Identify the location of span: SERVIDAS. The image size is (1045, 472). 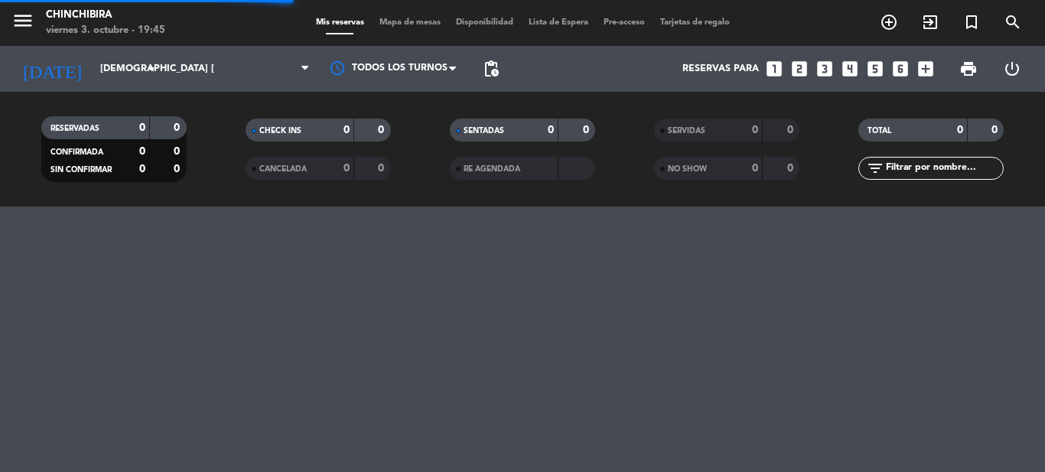
(686, 131).